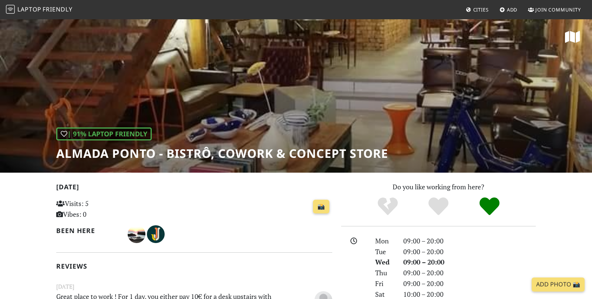  Describe the element at coordinates (137, 233) in the screenshot. I see `span: Nuno` at that location.